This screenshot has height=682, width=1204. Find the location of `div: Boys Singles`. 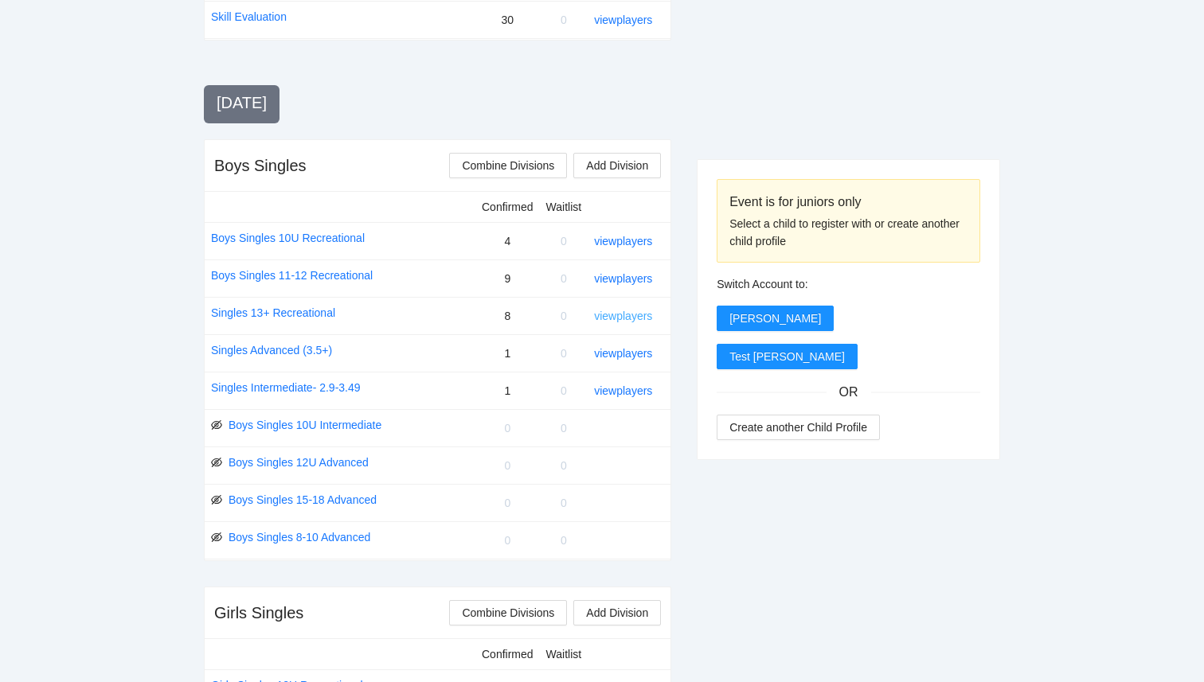

div: Boys Singles is located at coordinates (260, 166).